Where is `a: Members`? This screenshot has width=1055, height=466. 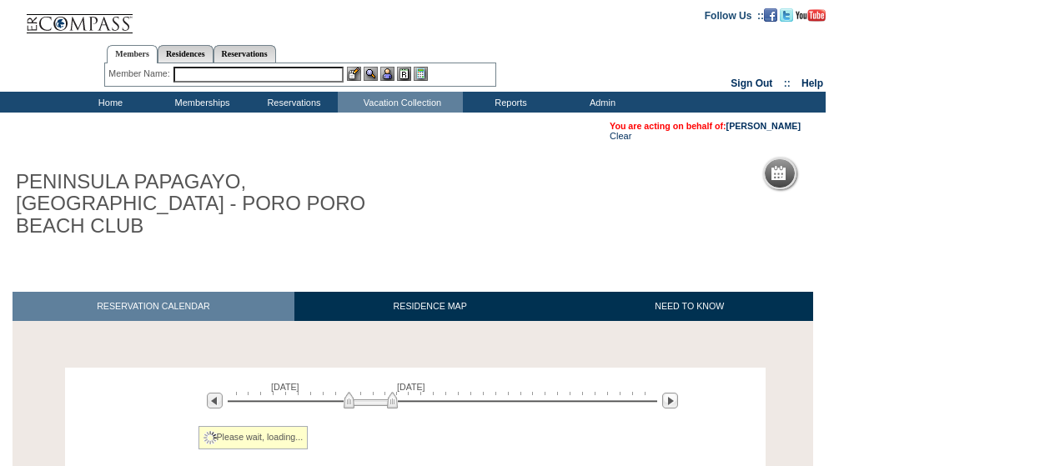 a: Members is located at coordinates (132, 54).